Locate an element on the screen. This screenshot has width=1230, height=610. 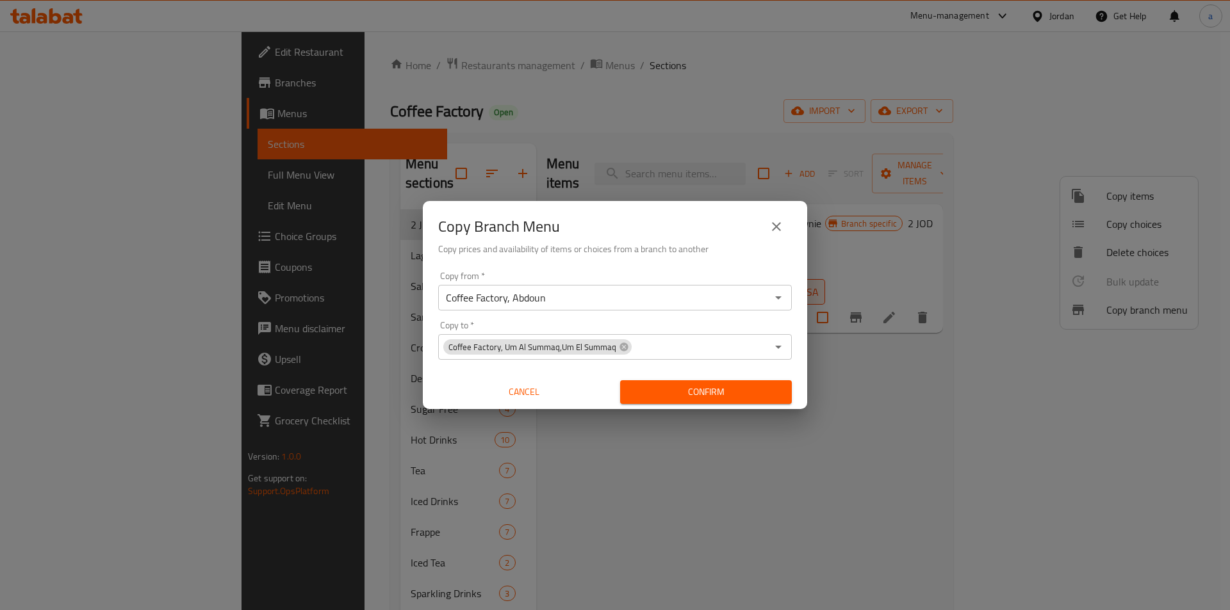
div: Coffee Factory, Um Al Summaq,Um El Summaq is located at coordinates (537, 347).